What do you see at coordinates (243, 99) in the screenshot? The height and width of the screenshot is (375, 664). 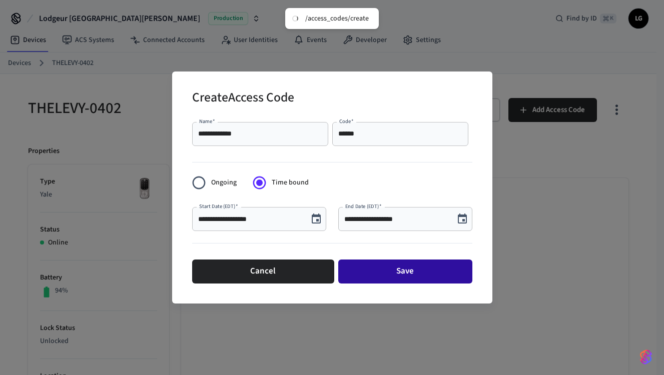 I see `h2: Create Access Code` at bounding box center [243, 99].